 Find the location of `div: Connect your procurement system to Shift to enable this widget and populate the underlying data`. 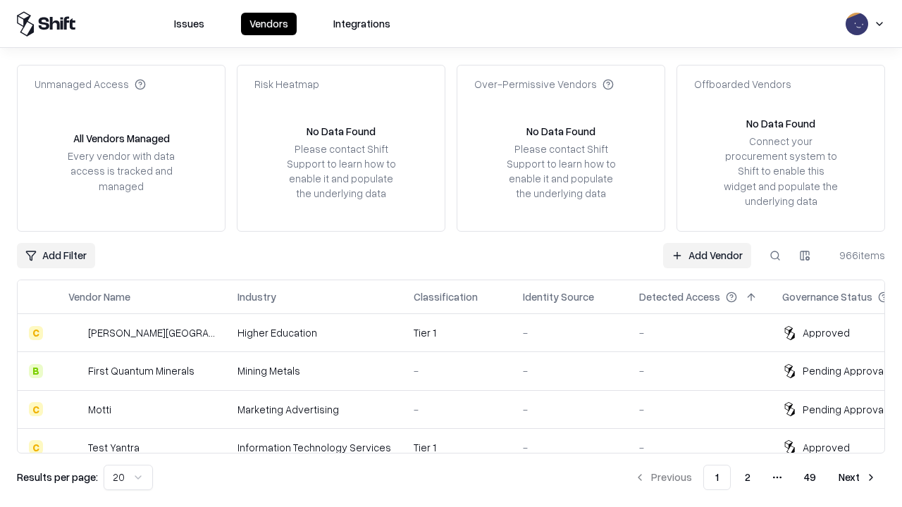

div: Connect your procurement system to Shift to enable this widget and populate the underlying data is located at coordinates (781, 171).